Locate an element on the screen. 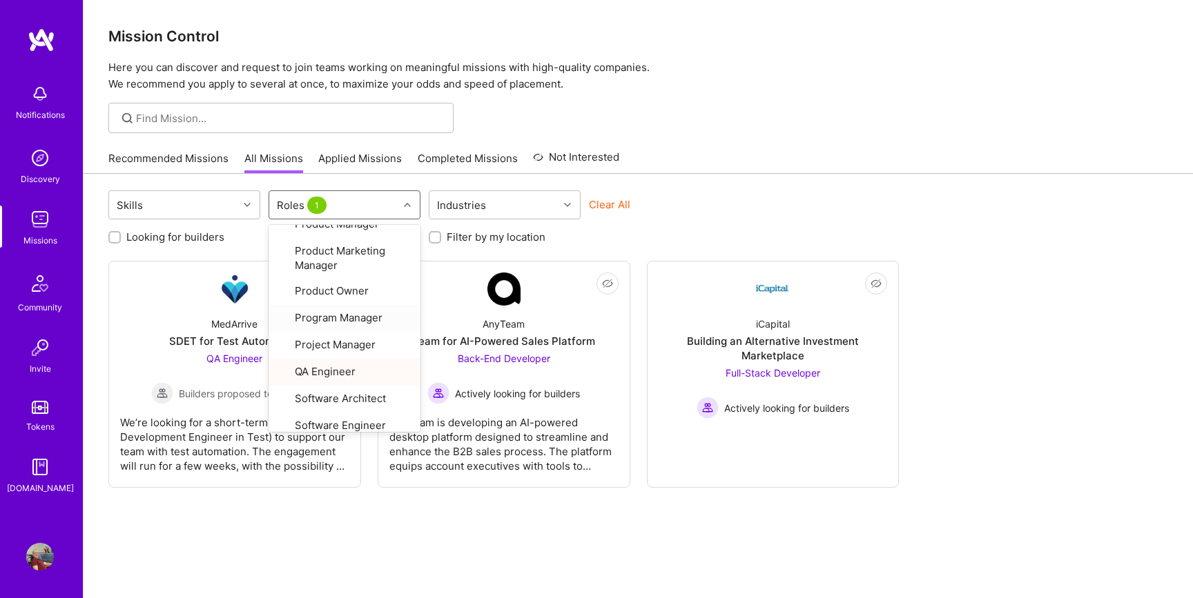 Image resolution: width=1193 pixels, height=598 pixels. span: Builders proposed to company is located at coordinates (248, 393).